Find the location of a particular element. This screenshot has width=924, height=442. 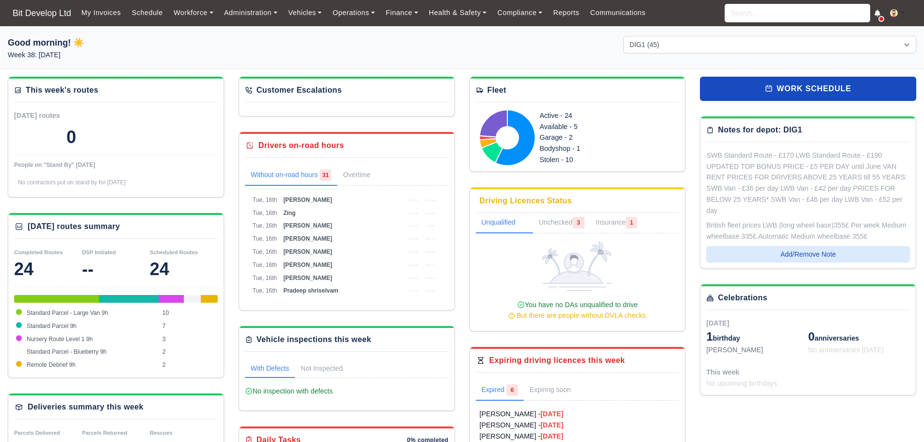

span: No upcoming birthdays is located at coordinates (741, 383).